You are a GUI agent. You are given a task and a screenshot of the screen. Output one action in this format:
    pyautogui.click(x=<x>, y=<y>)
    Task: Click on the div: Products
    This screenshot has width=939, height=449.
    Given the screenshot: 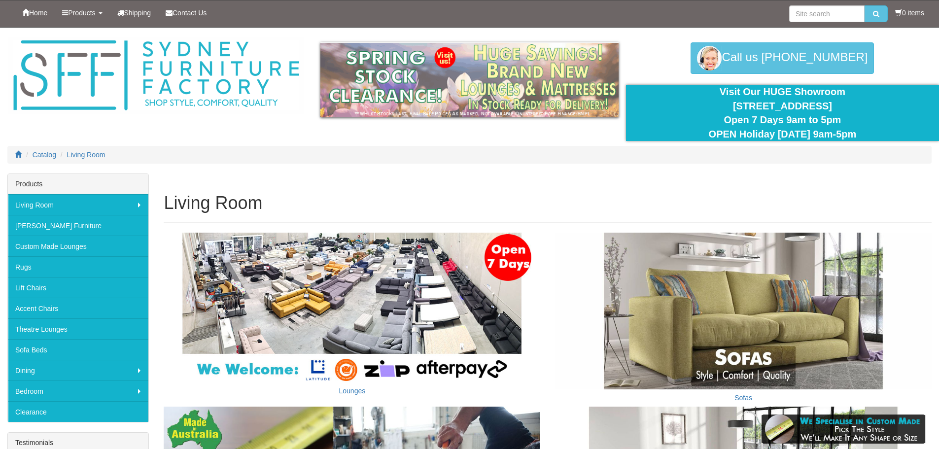 What is the action you would take?
    pyautogui.click(x=78, y=184)
    